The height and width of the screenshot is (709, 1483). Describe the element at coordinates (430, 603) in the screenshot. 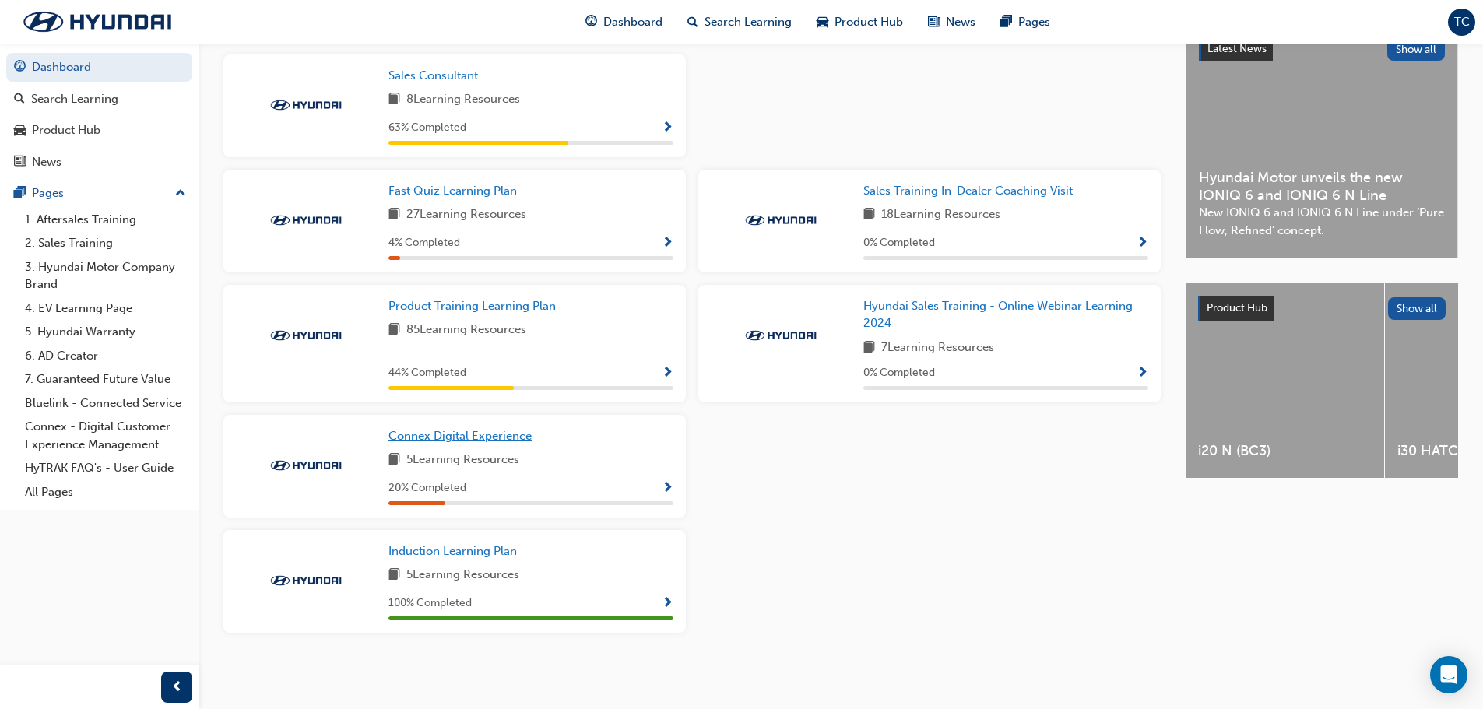

I see `span: 100 % Completed` at that location.